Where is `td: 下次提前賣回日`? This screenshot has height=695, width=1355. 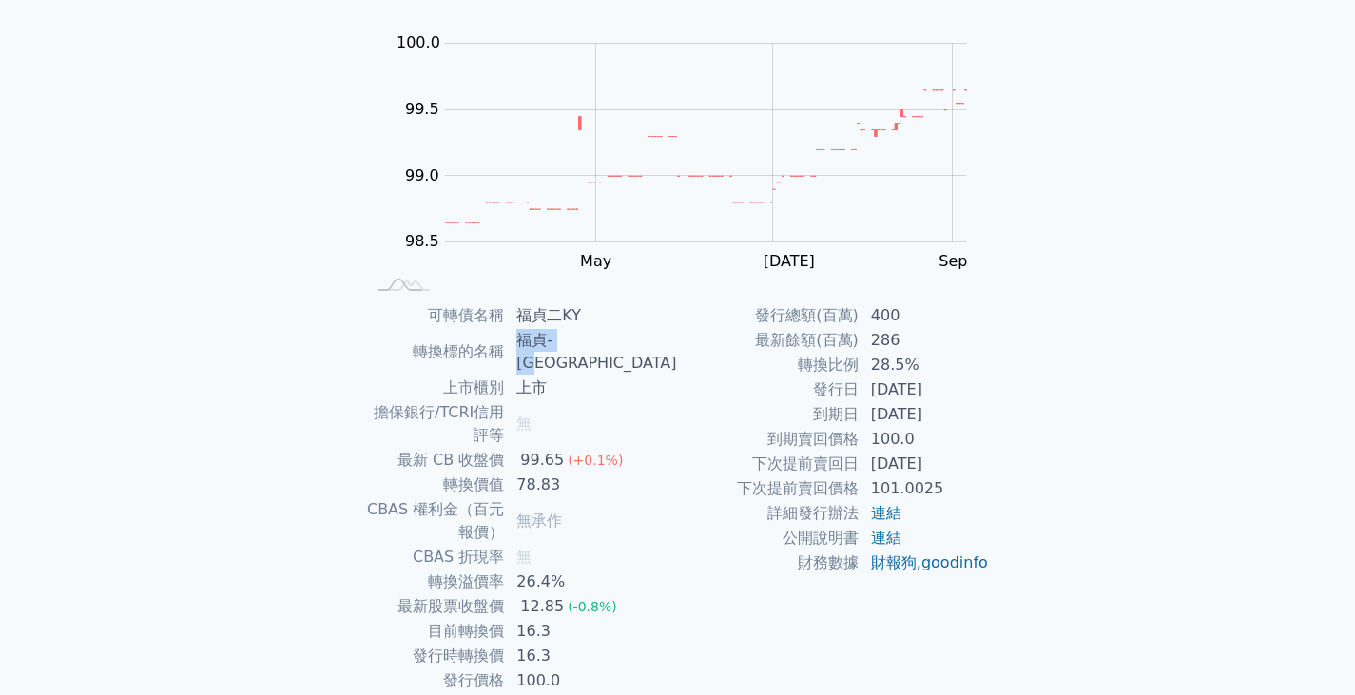 td: 下次提前賣回日 is located at coordinates (768, 464).